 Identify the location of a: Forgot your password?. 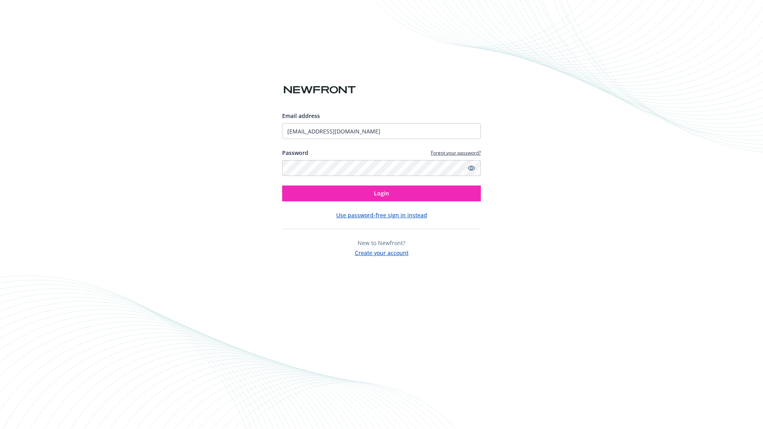
(456, 153).